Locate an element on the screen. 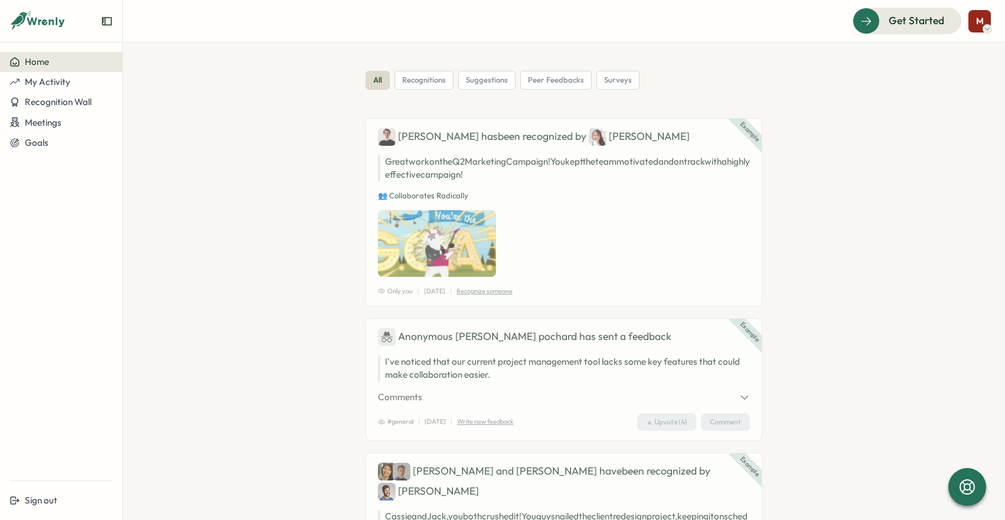 This screenshot has width=1005, height=520. span: Sign out is located at coordinates (41, 500).